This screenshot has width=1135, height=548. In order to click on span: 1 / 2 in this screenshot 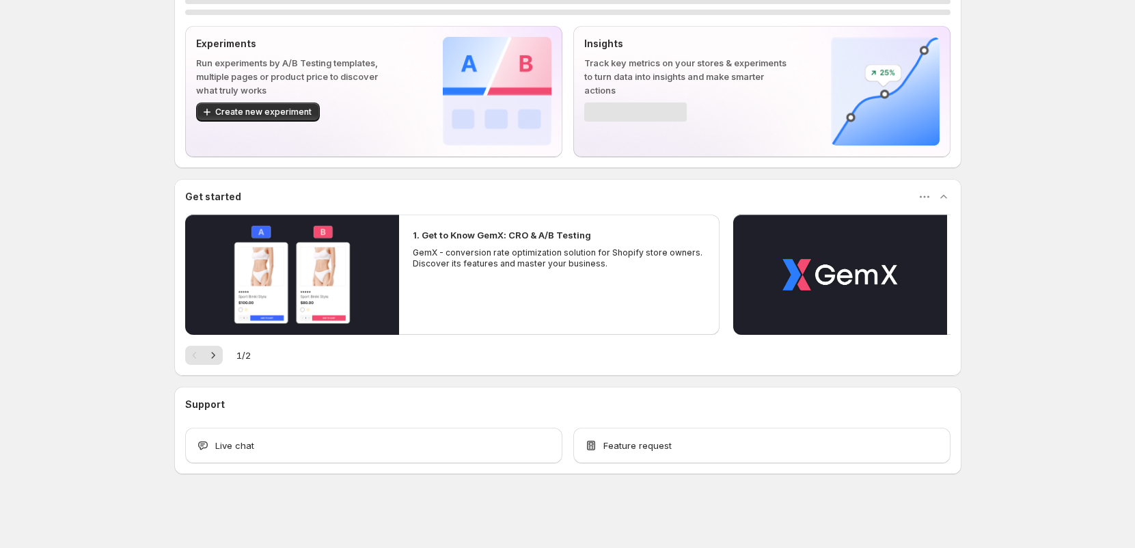, I will do `click(243, 355)`.